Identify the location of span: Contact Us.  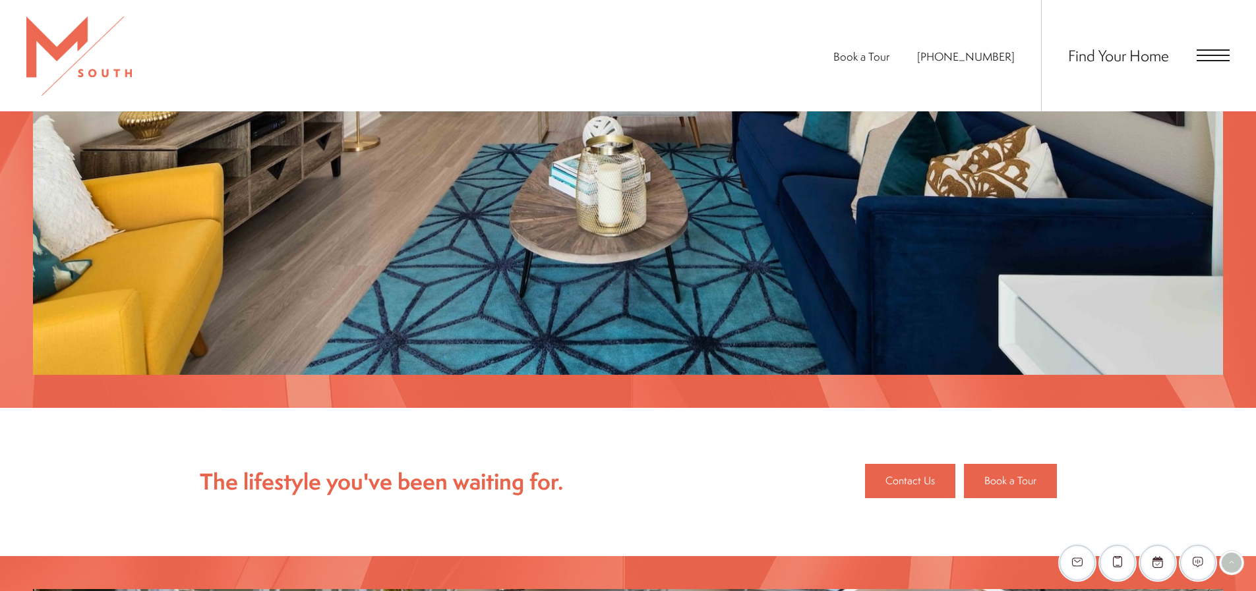
(910, 481).